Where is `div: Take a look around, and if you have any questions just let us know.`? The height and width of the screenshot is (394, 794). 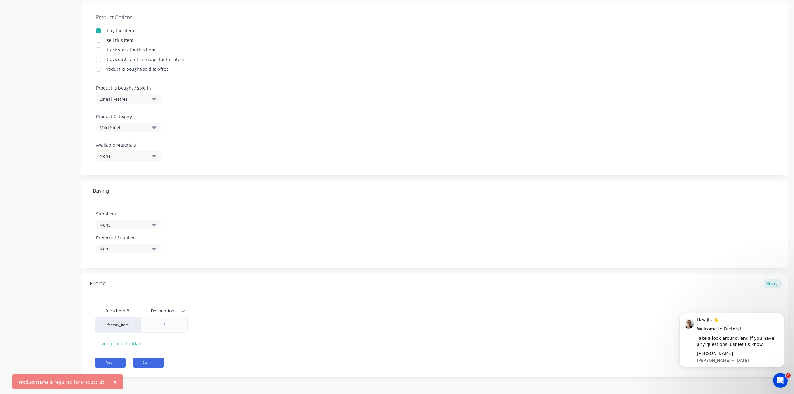 div: Take a look around, and if you have any questions just let us know. is located at coordinates (69, 34).